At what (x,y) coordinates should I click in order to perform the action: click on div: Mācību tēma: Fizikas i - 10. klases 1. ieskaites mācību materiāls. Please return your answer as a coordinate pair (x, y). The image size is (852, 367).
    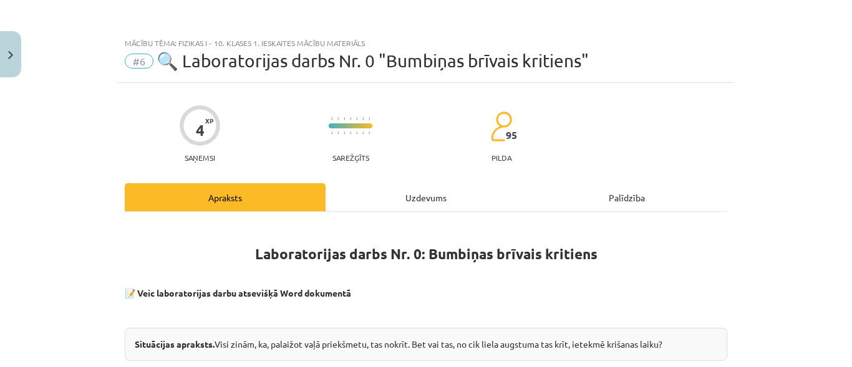
    Looking at the image, I should click on (426, 43).